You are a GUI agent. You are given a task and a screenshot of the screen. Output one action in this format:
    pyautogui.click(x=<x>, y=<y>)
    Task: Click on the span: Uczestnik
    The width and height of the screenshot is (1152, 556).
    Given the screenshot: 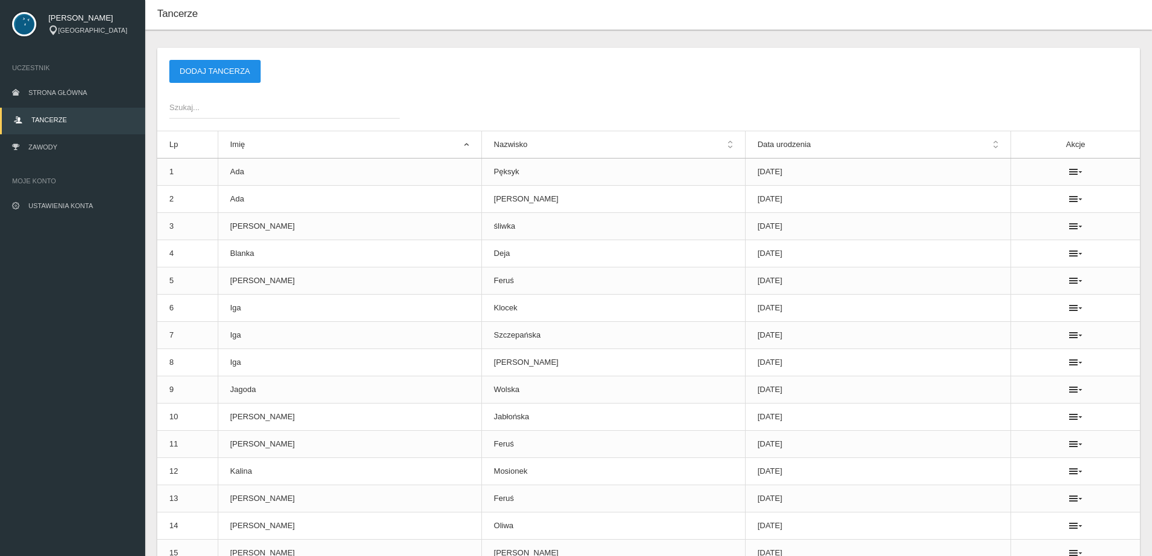 What is the action you would take?
    pyautogui.click(x=73, y=68)
    